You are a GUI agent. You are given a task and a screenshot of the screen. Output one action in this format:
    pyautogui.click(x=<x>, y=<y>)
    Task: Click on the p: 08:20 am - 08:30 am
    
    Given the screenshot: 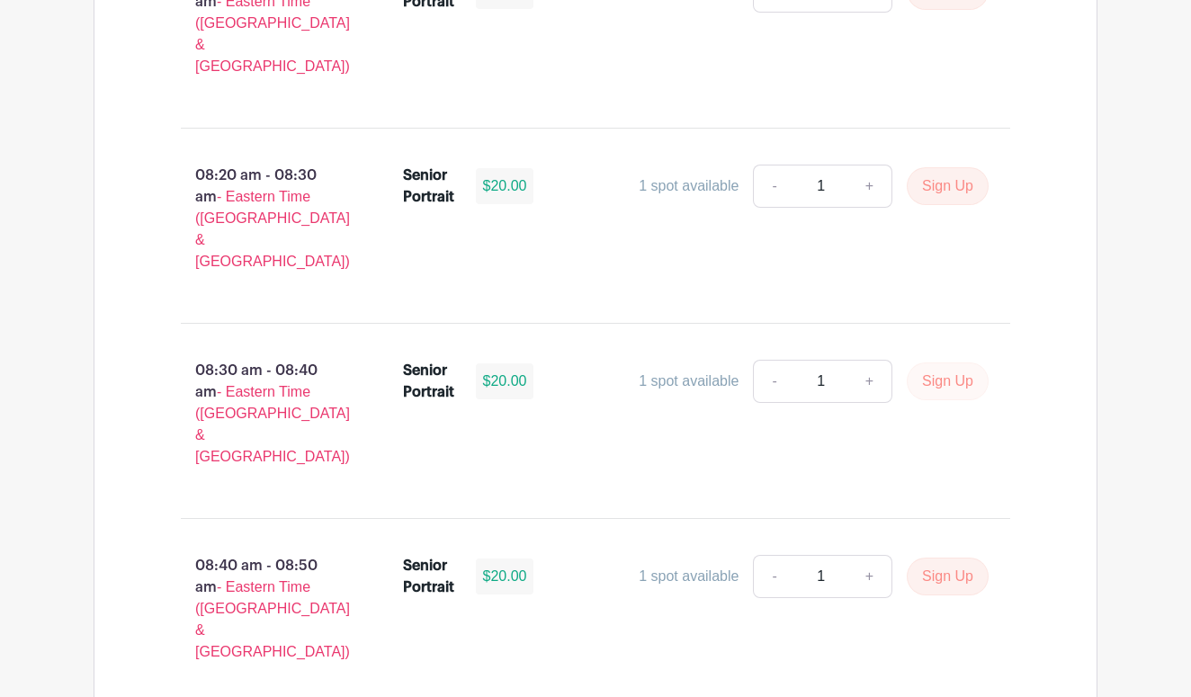 What is the action you would take?
    pyautogui.click(x=263, y=219)
    